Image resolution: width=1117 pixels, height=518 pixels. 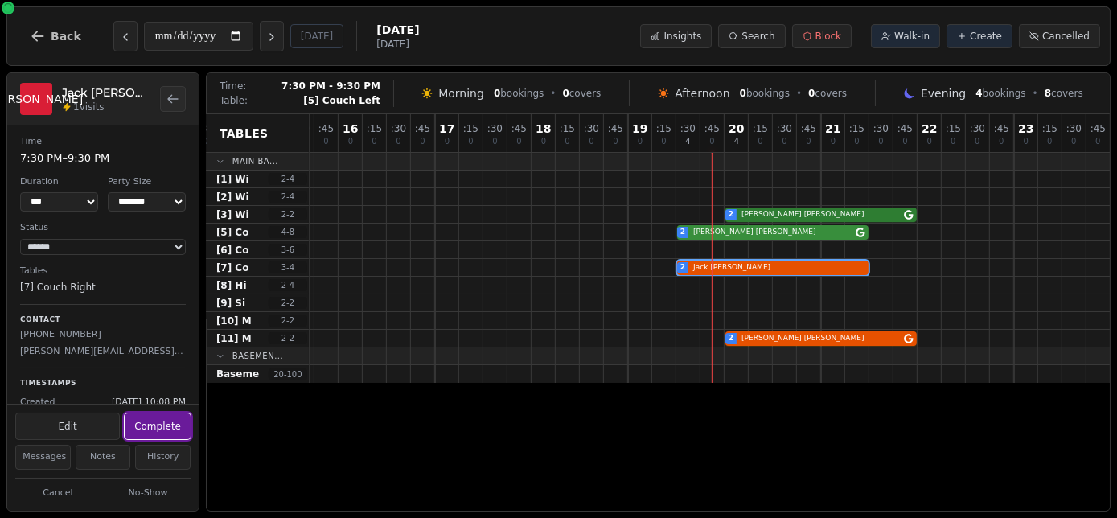 What do you see at coordinates (986, 36) in the screenshot?
I see `span: Create` at bounding box center [986, 36].